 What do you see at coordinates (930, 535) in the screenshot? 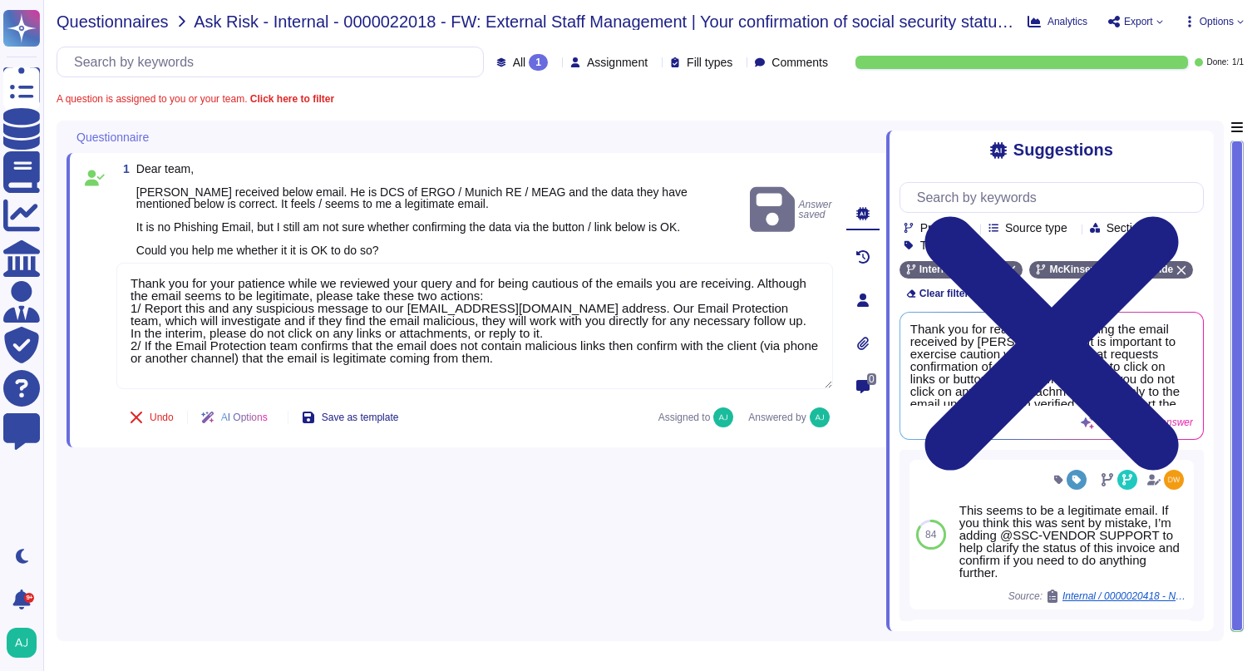
I see `span: 84` at bounding box center [930, 535].